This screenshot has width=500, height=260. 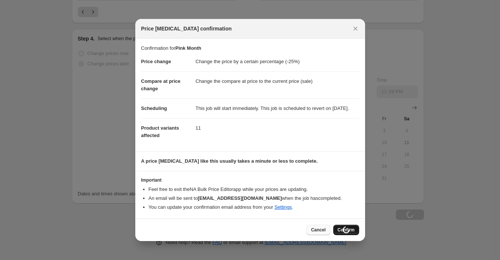 I want to click on span: Product variants affected, so click(x=160, y=131).